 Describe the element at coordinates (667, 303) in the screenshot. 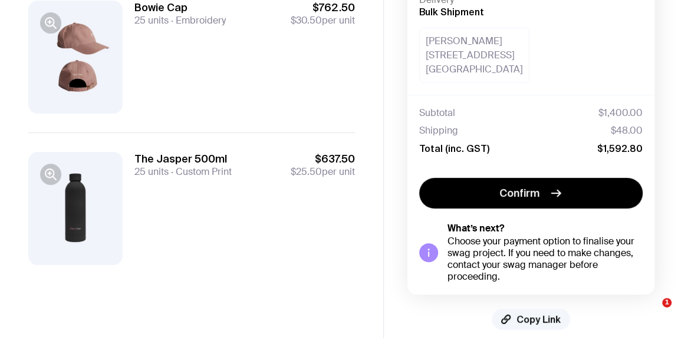

I see `span: 1` at that location.